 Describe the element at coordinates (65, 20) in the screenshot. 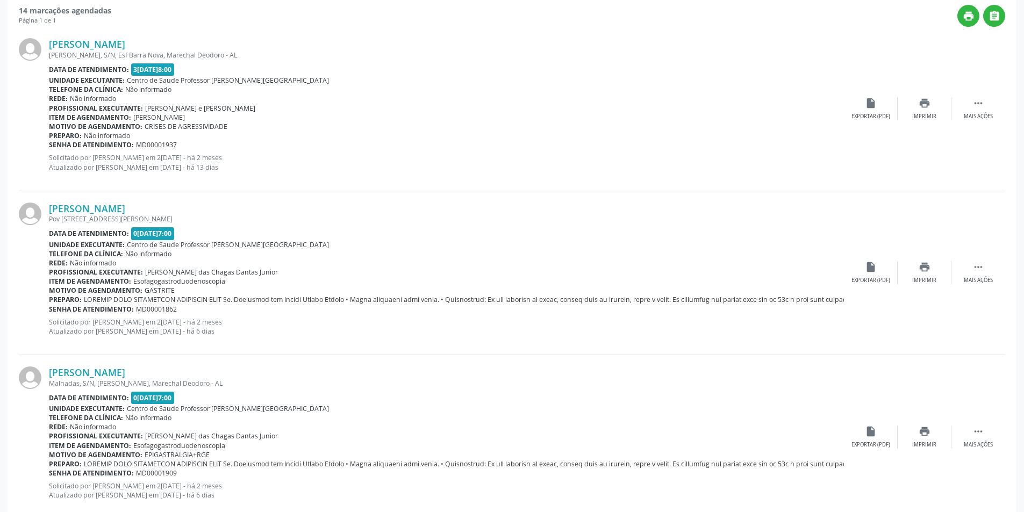

I see `div: Página 1 de 1` at that location.